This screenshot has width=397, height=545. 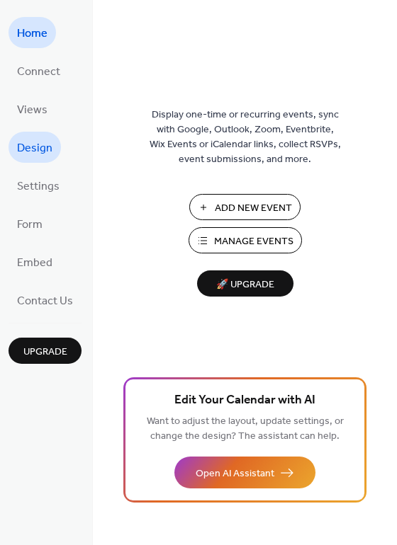 I want to click on span: Display one-time or recurring events, sync with Google, Outlook, Zoom, Eventbrite, Wix Events or ..., so click(x=245, y=137).